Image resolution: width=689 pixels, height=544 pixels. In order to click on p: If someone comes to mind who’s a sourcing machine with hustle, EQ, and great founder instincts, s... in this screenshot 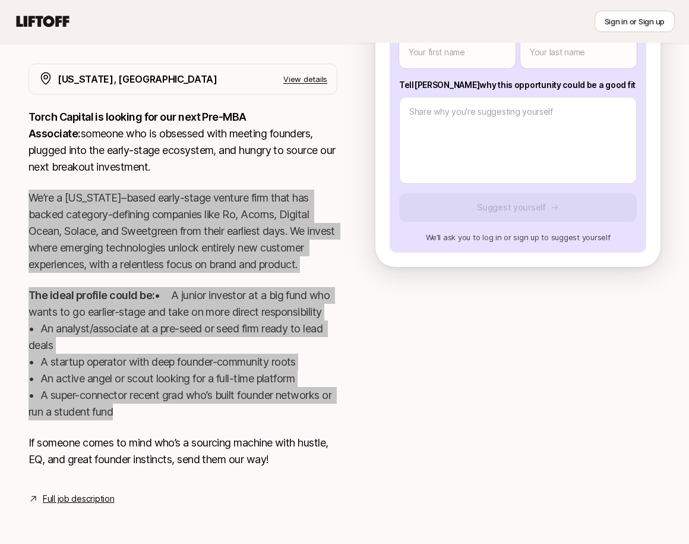, I will do `click(183, 451)`.